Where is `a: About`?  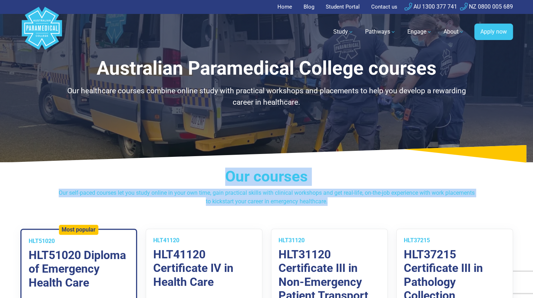 a: About is located at coordinates (454, 32).